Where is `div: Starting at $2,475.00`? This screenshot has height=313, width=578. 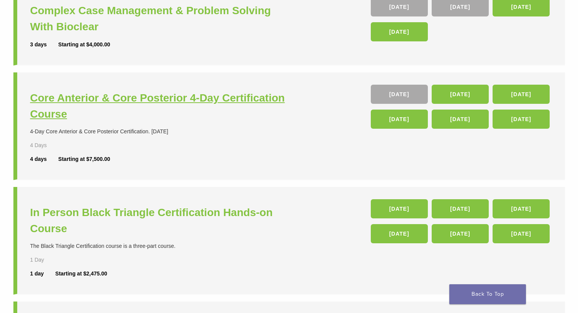
div: Starting at $2,475.00 is located at coordinates (81, 273).